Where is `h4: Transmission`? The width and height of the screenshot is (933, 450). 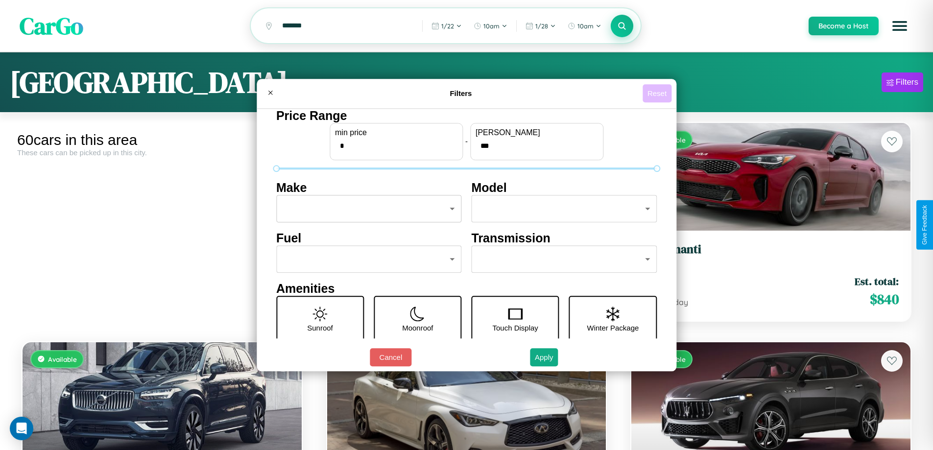
h4: Transmission is located at coordinates (564, 238).